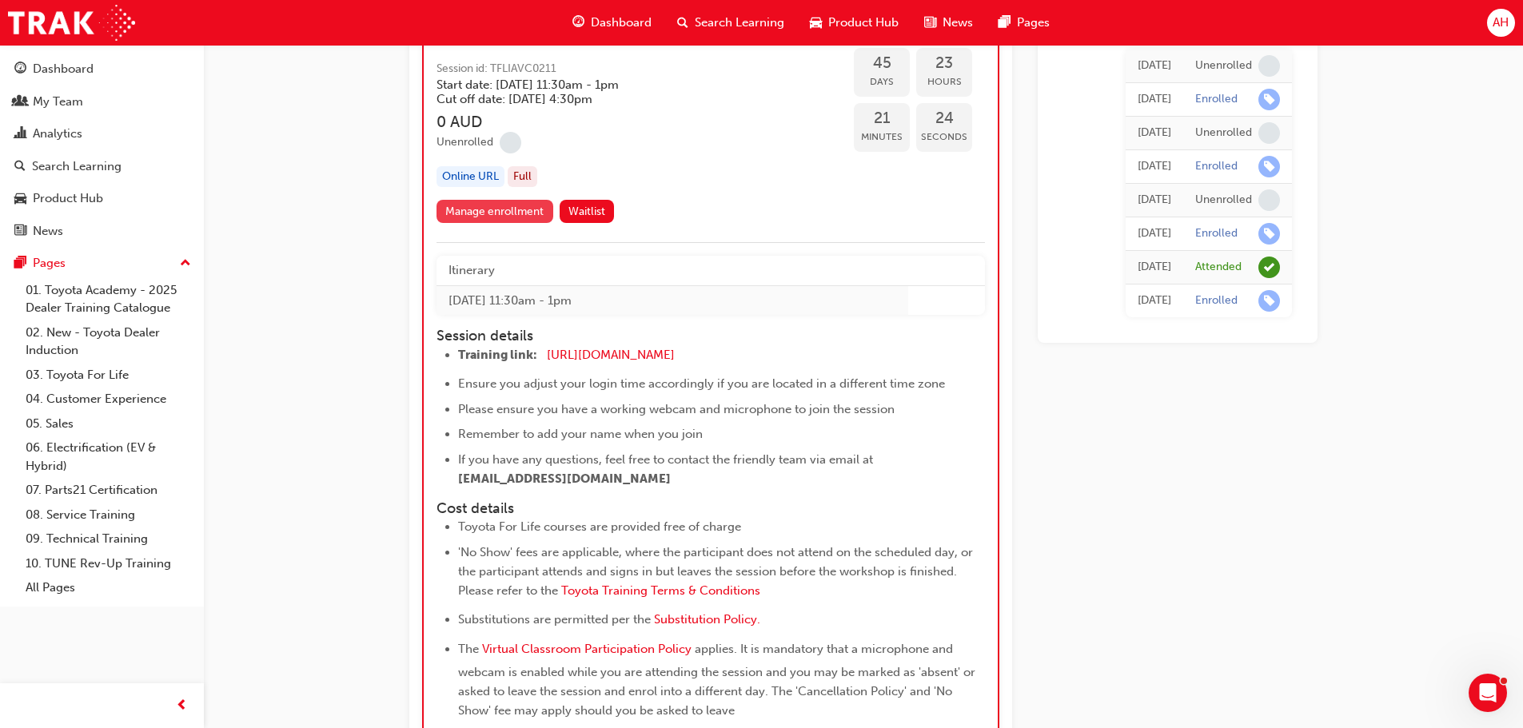  What do you see at coordinates (944, 118) in the screenshot?
I see `span: 24` at bounding box center [944, 118].